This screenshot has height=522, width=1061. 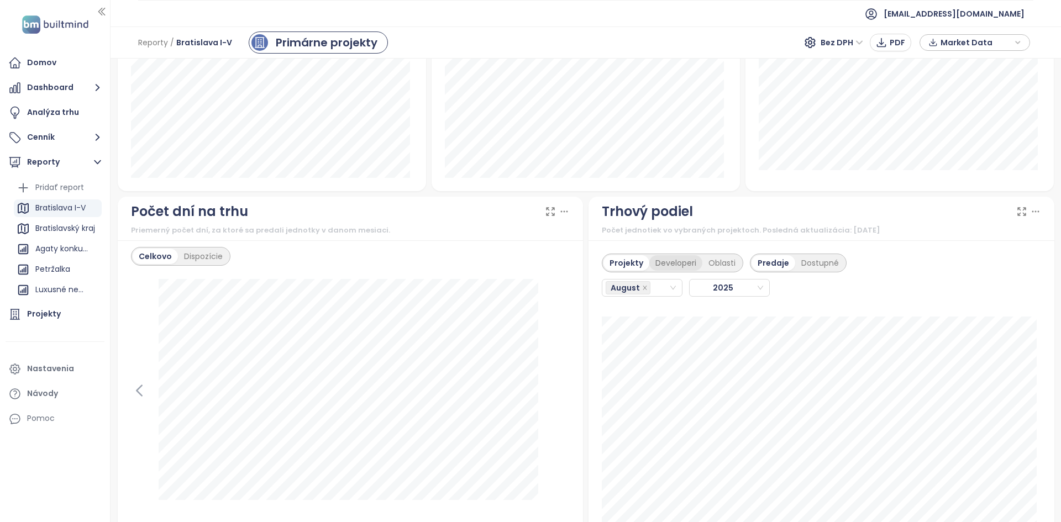 What do you see at coordinates (55, 113) in the screenshot?
I see `a: Analýza trhu` at bounding box center [55, 113].